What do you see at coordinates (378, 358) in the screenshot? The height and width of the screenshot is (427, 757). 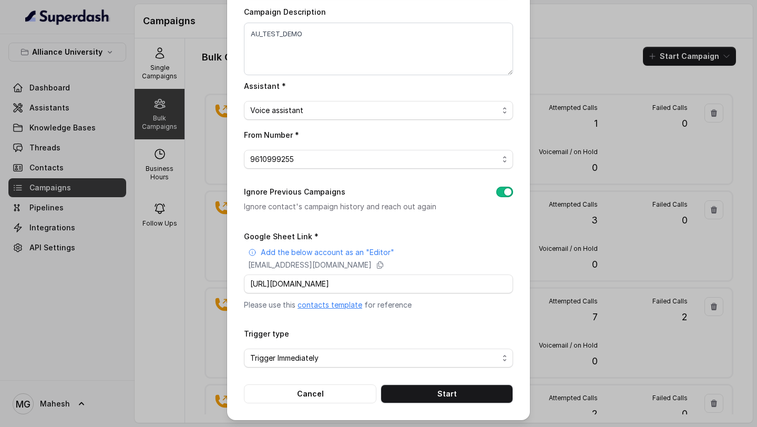 I see `button: Trigger Immediately` at bounding box center [378, 358].